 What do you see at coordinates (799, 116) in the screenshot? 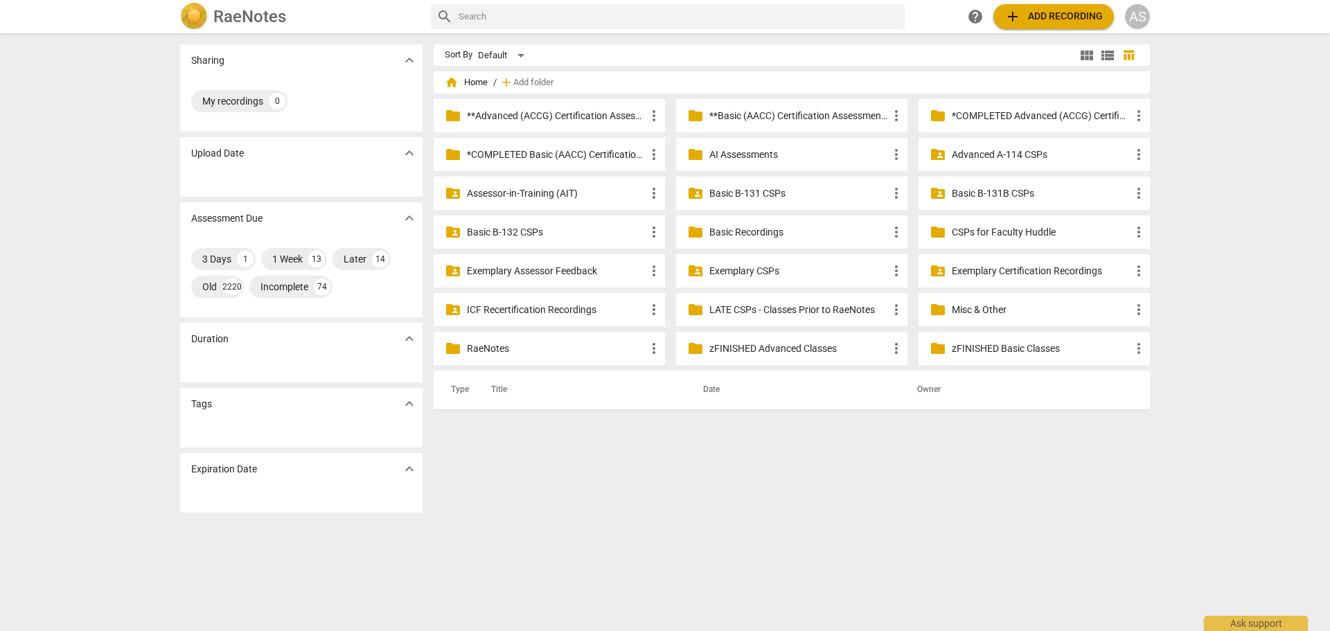
I see `p: **Basic (AACC) Certification Assessments` at bounding box center [799, 116].